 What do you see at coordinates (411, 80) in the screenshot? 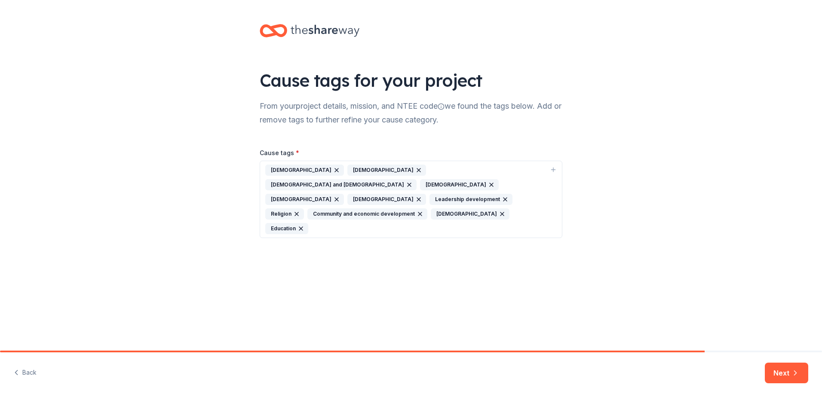
I see `div: Cause tags for your project` at bounding box center [411, 80].